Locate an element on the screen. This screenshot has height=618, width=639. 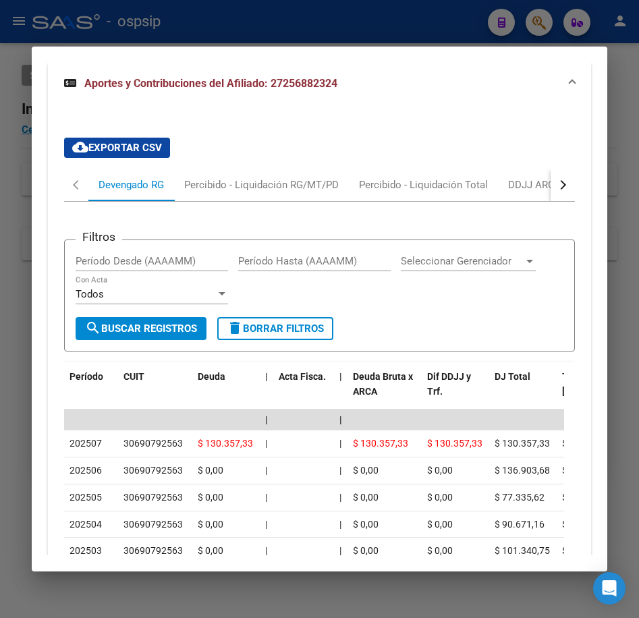
mat-expansion-panel-header: Aportes y Contribuciones del Afiliado: 27256882324 is located at coordinates (319, 84).